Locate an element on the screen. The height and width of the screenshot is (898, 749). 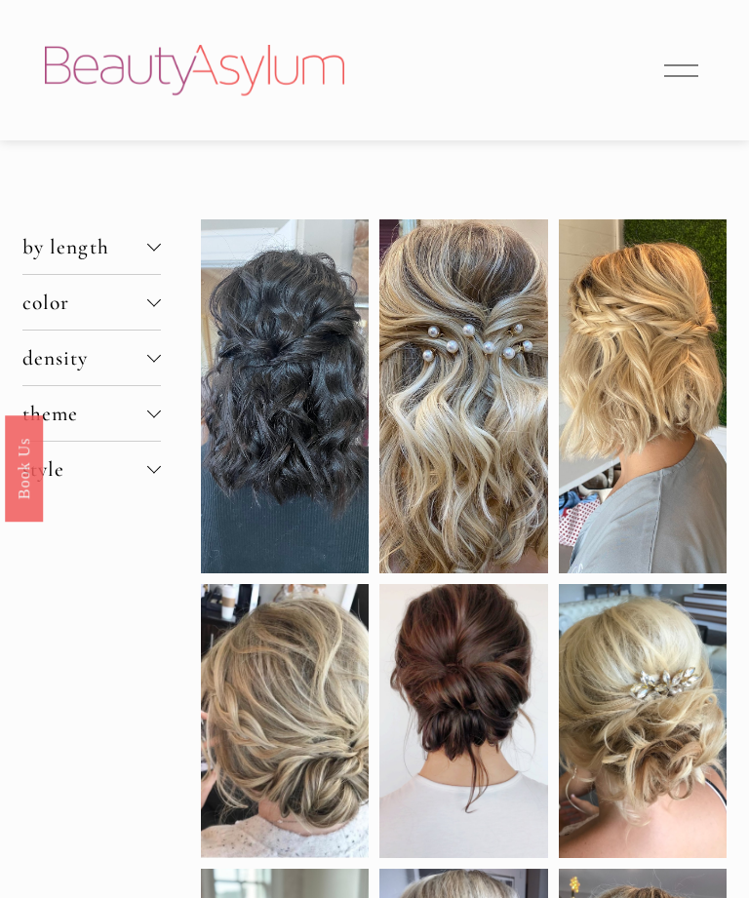
button: density is located at coordinates (92, 358).